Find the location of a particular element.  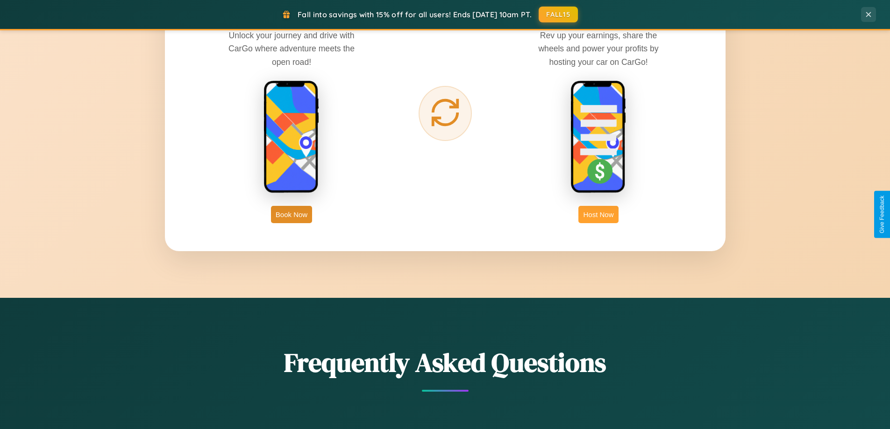

button: Book Now is located at coordinates (292, 214).